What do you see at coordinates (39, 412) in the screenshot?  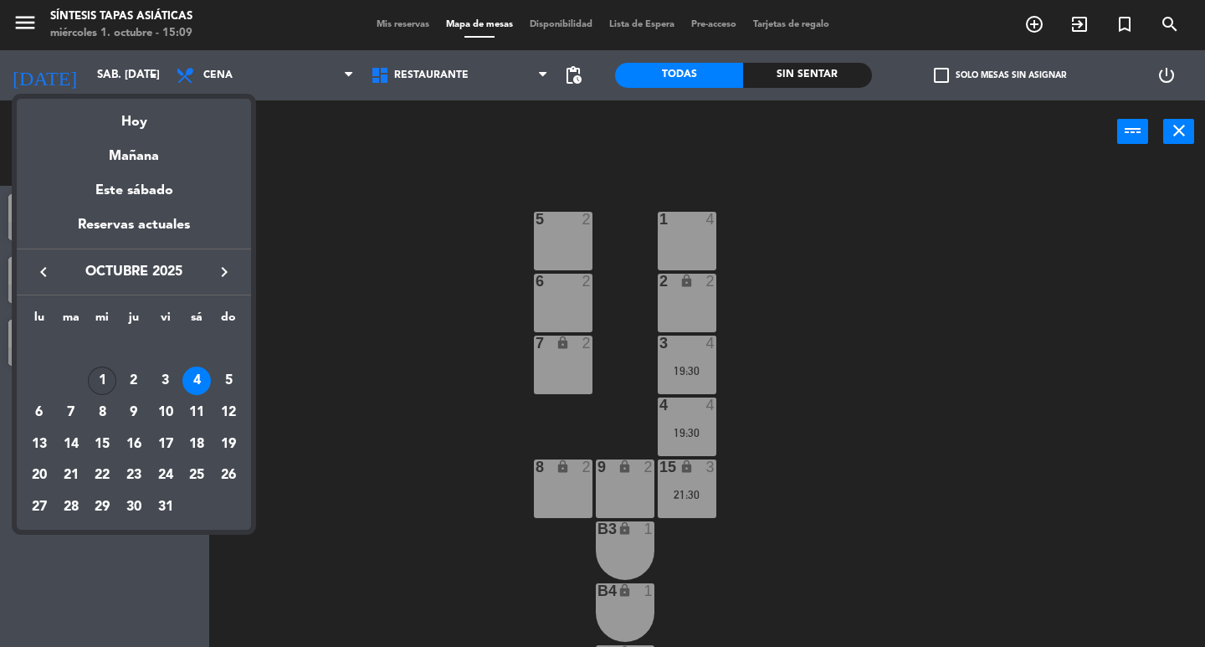 I see `td: 6 de octubre de 2025` at bounding box center [39, 412].